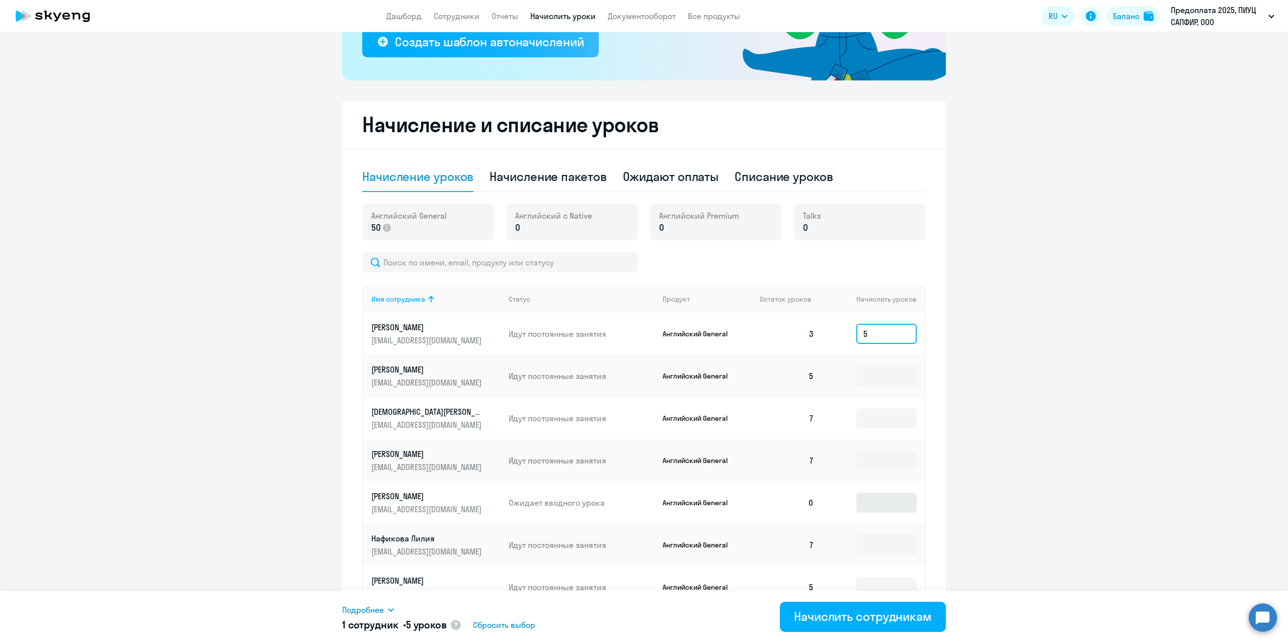 The height and width of the screenshot is (643, 1288). Describe the element at coordinates (1148, 16) in the screenshot. I see `img: balance` at that location.